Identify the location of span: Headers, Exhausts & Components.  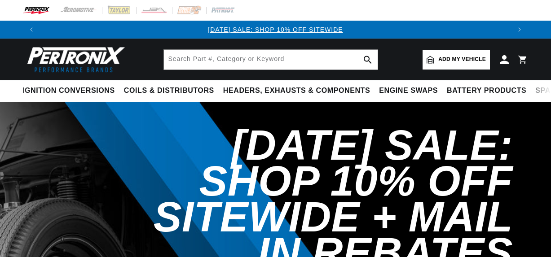
(297, 91).